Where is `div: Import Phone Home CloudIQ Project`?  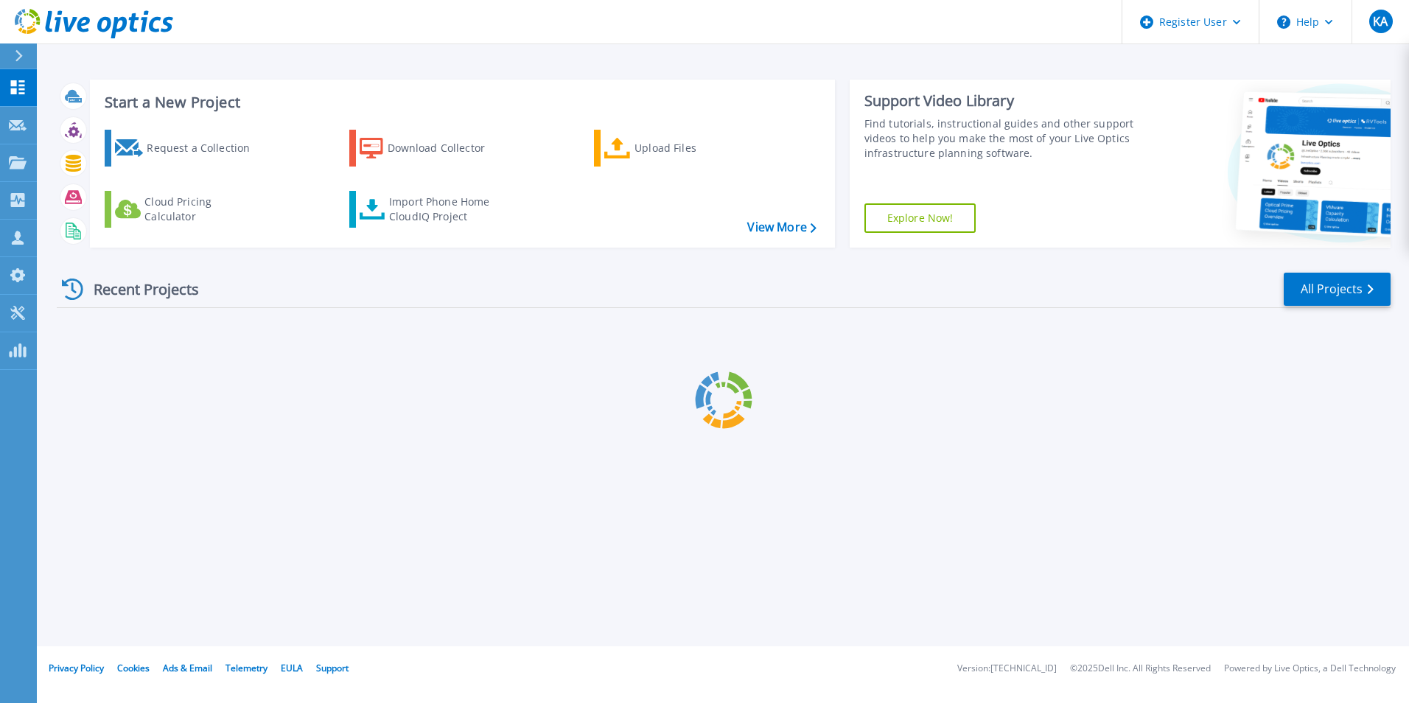
div: Import Phone Home CloudIQ Project is located at coordinates (447, 209).